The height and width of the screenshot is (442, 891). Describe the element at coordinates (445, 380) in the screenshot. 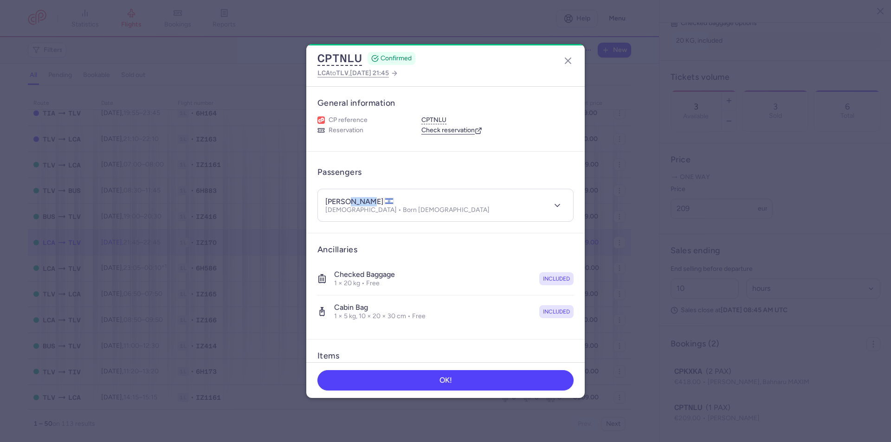

I see `button: OK!` at that location.